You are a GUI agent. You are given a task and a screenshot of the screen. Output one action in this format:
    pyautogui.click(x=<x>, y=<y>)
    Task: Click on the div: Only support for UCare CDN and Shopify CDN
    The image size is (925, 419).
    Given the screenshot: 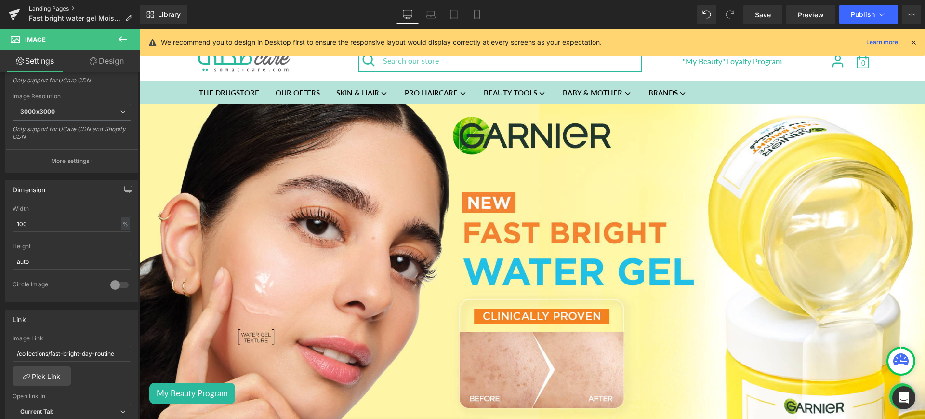 What is the action you would take?
    pyautogui.click(x=72, y=136)
    